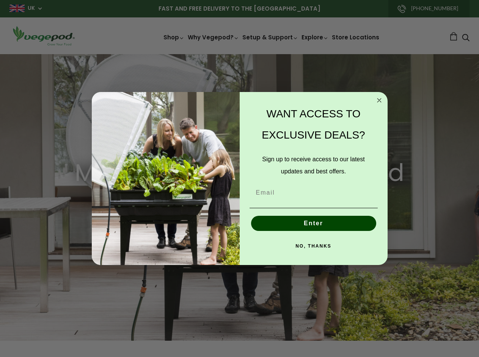 Image resolution: width=479 pixels, height=357 pixels. I want to click on button: NO, THANKS, so click(313, 246).